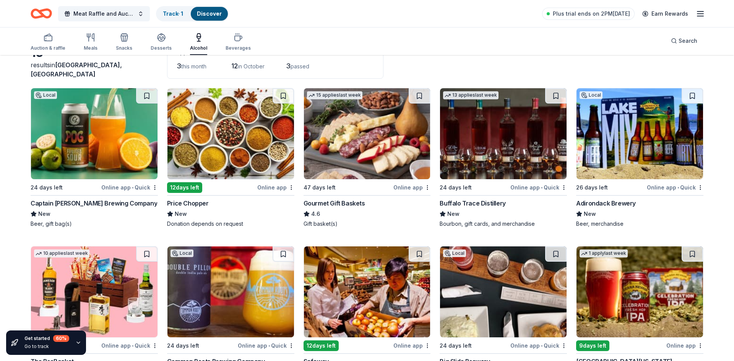  What do you see at coordinates (503, 292) in the screenshot?
I see `img: Image for Big Slide Brewery` at bounding box center [503, 292].